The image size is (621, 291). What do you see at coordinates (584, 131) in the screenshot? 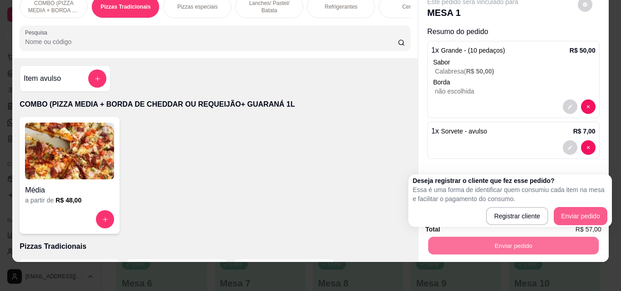
I see `p: R$ 7,00` at bounding box center [584, 131].